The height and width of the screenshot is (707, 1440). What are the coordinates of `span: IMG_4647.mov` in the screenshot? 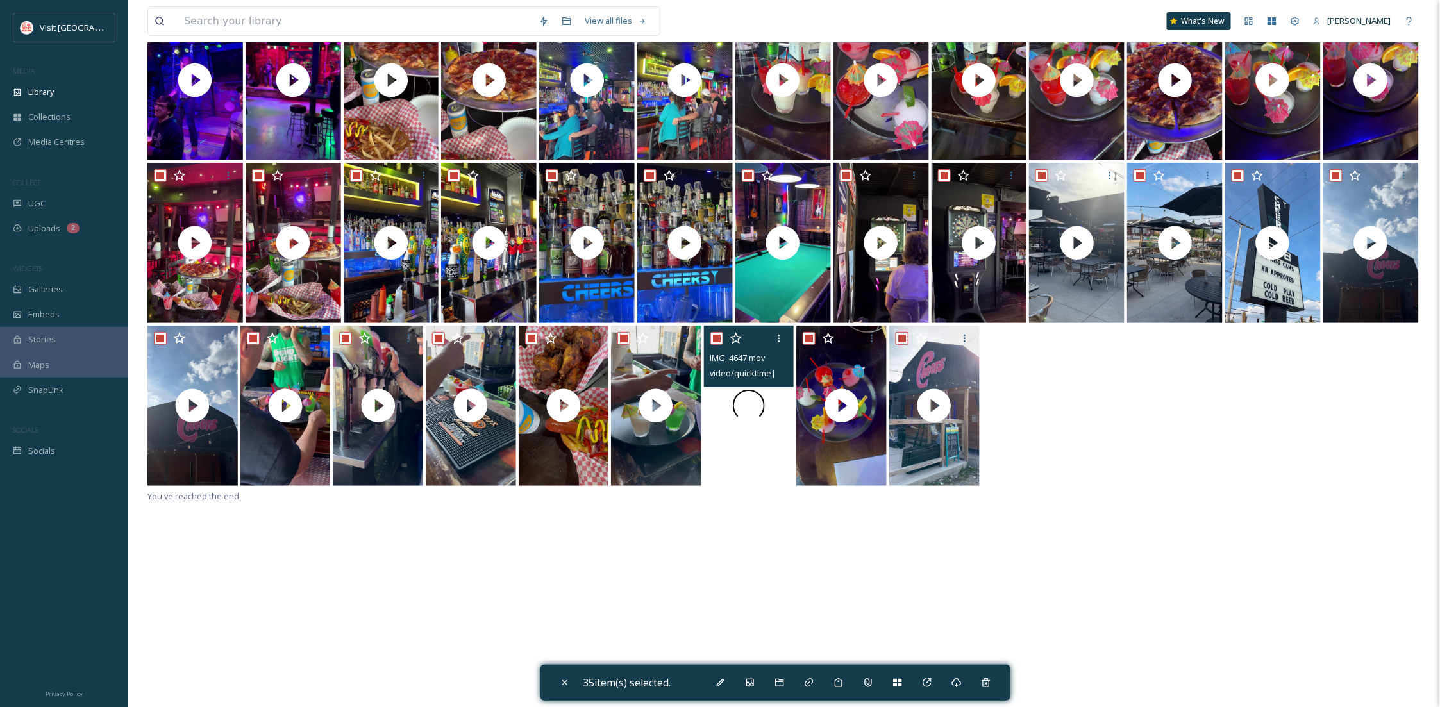 It's located at (738, 358).